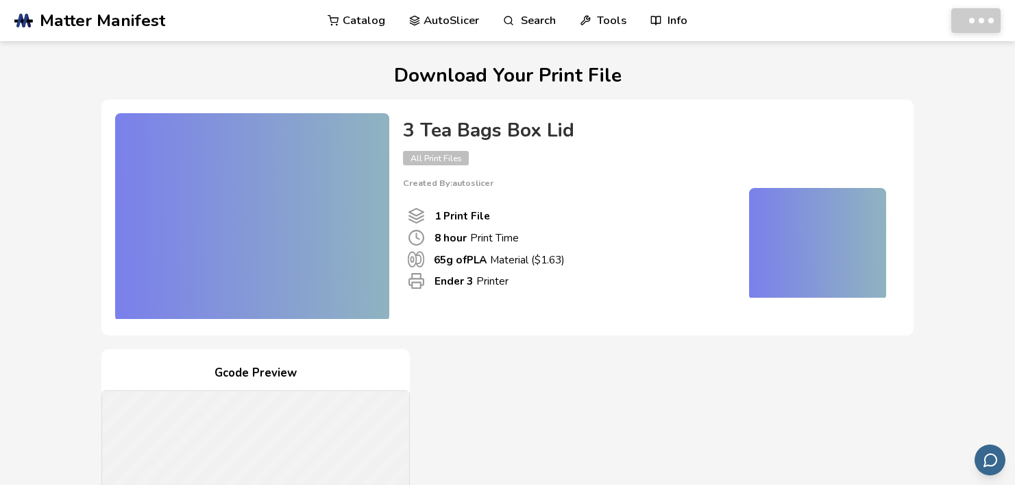  What do you see at coordinates (477, 237) in the screenshot?
I see `p: Print Time` at bounding box center [477, 237].